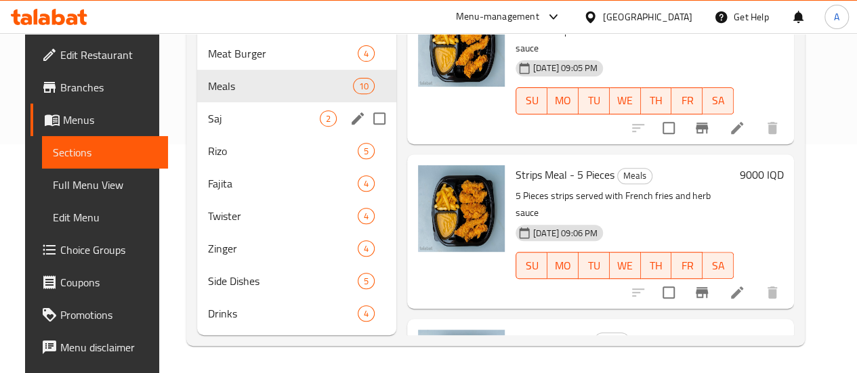 The width and height of the screenshot is (857, 373). Describe the element at coordinates (105, 185) in the screenshot. I see `a: Full Menu View` at that location.